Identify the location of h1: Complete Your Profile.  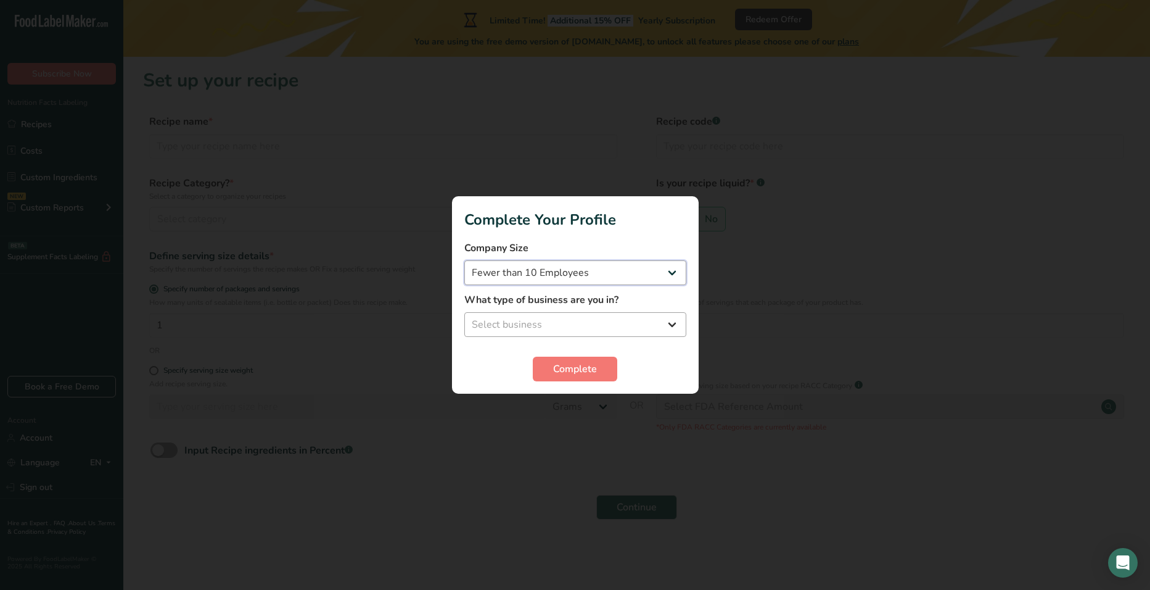
(575, 220).